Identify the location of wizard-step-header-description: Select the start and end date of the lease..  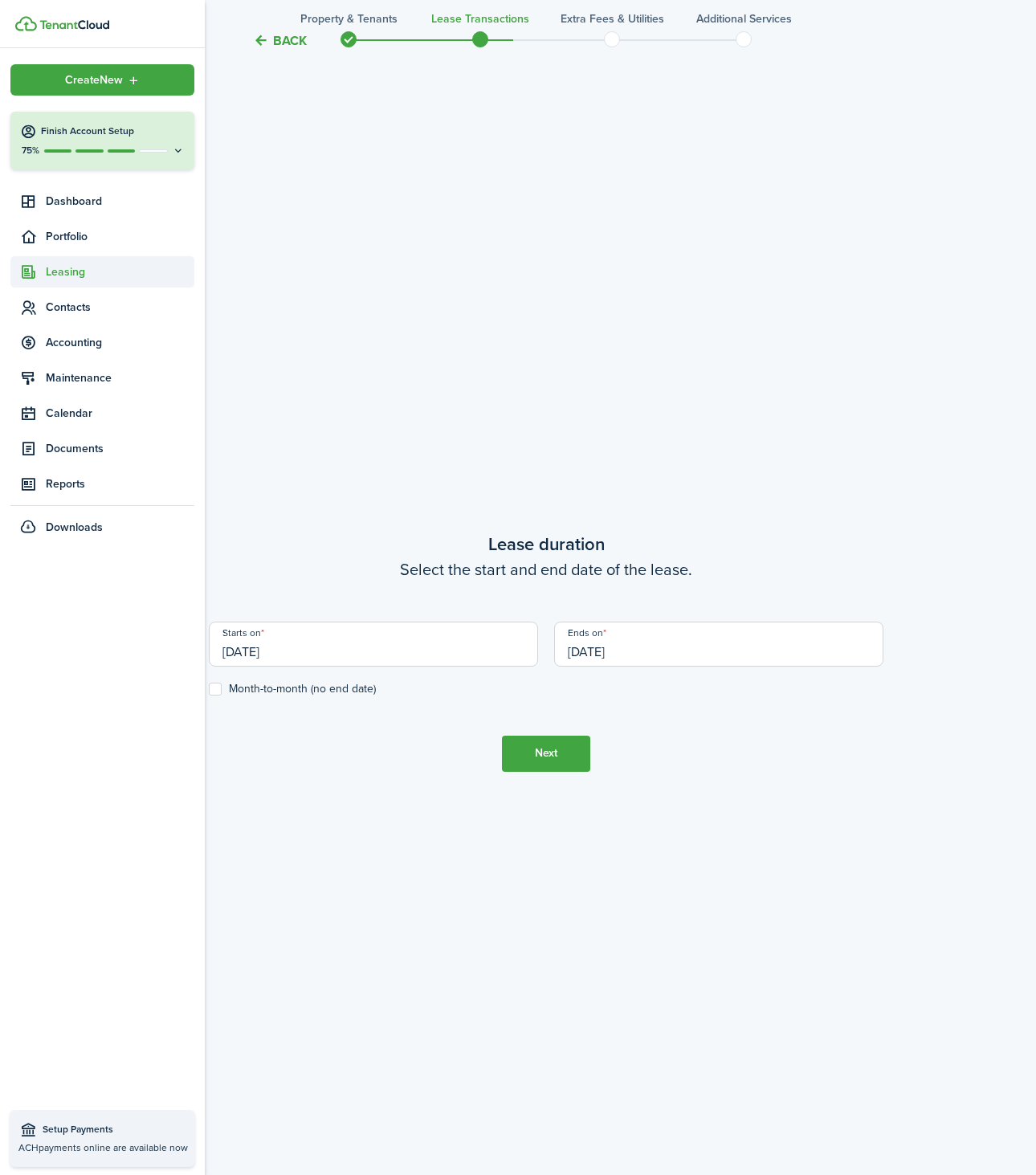
(546, 570).